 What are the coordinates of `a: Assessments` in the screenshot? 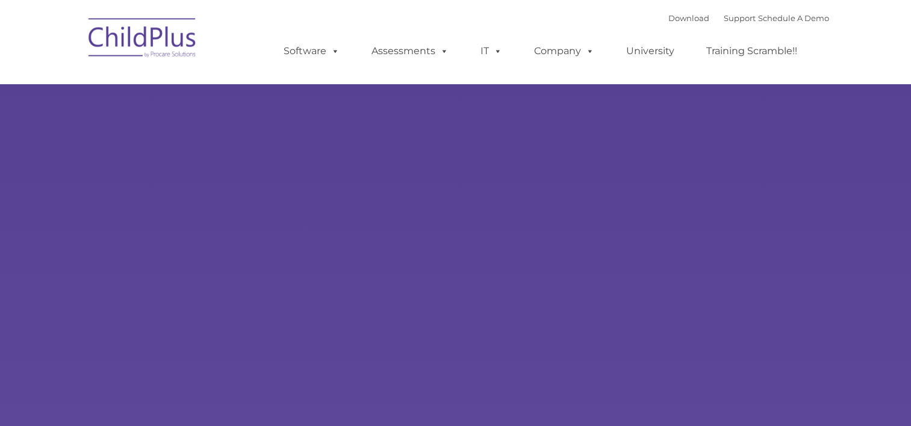 It's located at (410, 51).